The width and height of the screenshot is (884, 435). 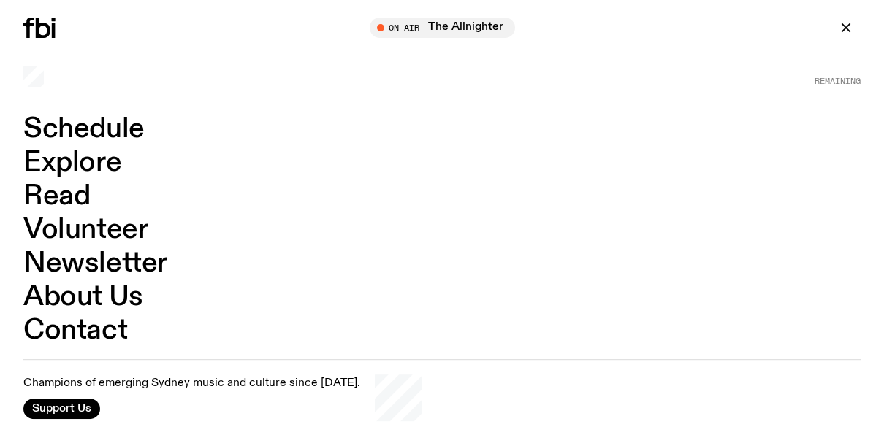 What do you see at coordinates (61, 409) in the screenshot?
I see `span: Support Us` at bounding box center [61, 409].